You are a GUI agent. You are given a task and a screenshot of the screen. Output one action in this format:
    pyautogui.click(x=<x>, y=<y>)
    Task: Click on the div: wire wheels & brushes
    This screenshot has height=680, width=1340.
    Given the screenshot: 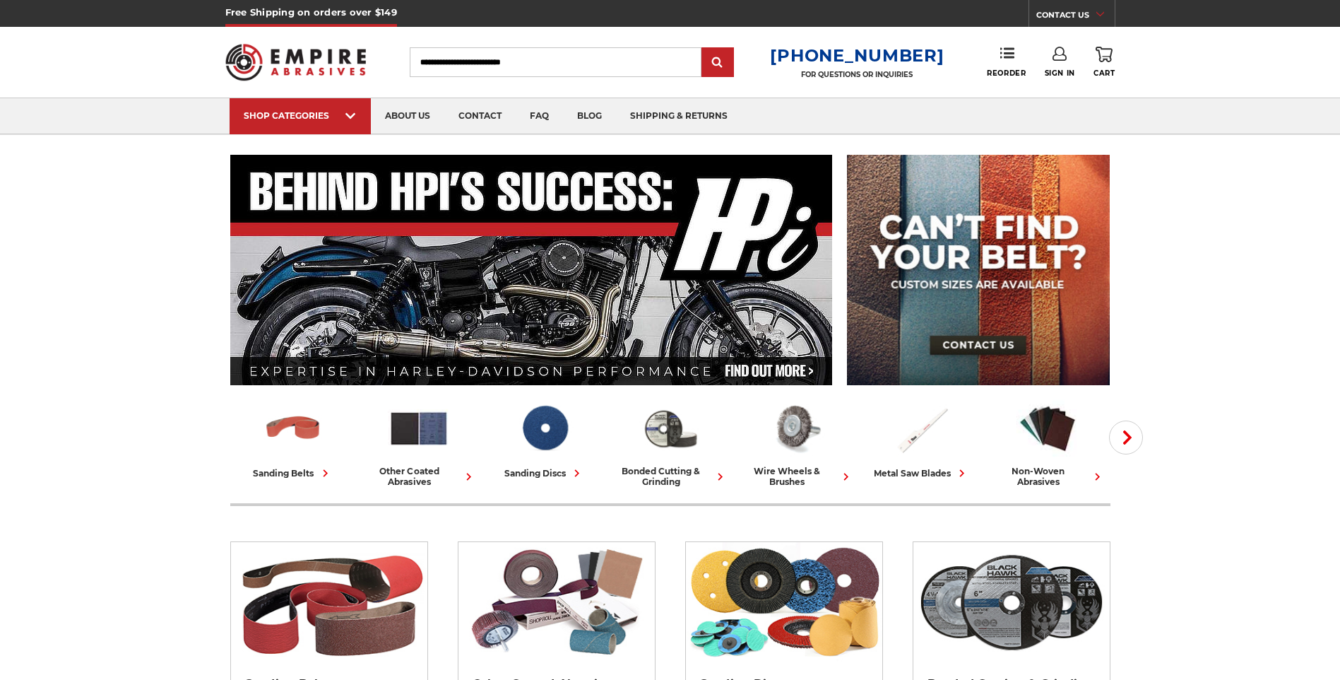 What is the action you would take?
    pyautogui.click(x=796, y=476)
    